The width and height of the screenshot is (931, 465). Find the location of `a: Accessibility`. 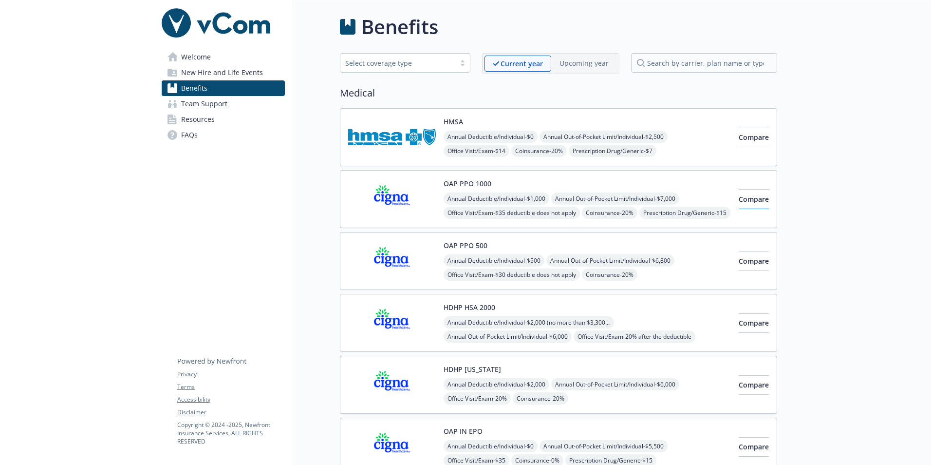

a: Accessibility is located at coordinates (231, 399).